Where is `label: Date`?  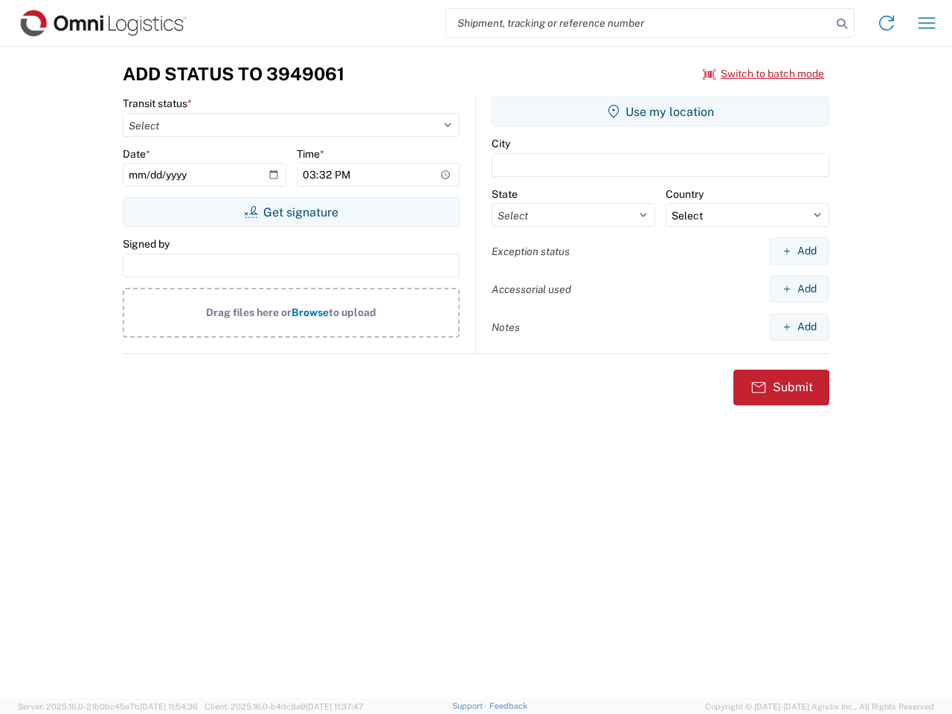
label: Date is located at coordinates (136, 154).